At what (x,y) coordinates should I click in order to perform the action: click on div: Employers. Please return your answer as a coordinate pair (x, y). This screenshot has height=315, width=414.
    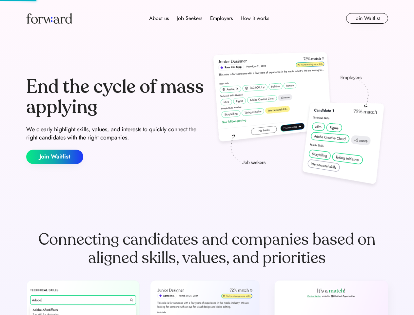
    Looking at the image, I should click on (221, 18).